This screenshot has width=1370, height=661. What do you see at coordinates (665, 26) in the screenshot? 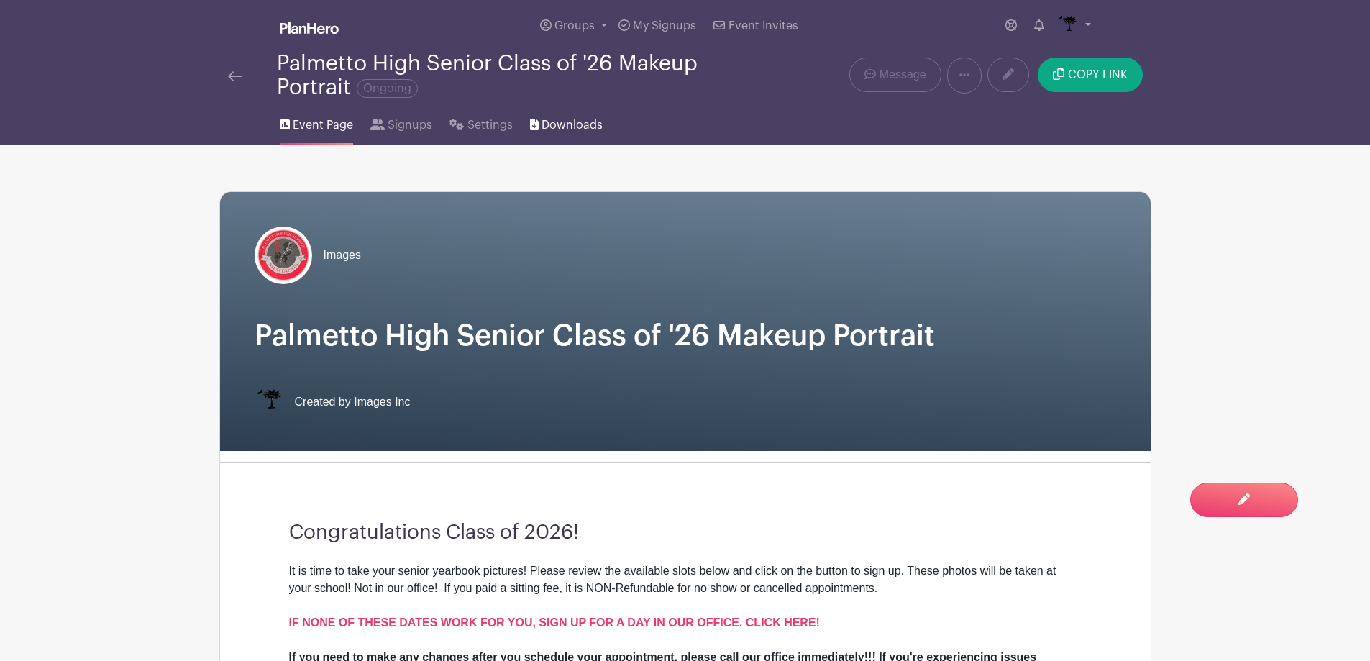
I see `span: My Signups` at bounding box center [665, 26].